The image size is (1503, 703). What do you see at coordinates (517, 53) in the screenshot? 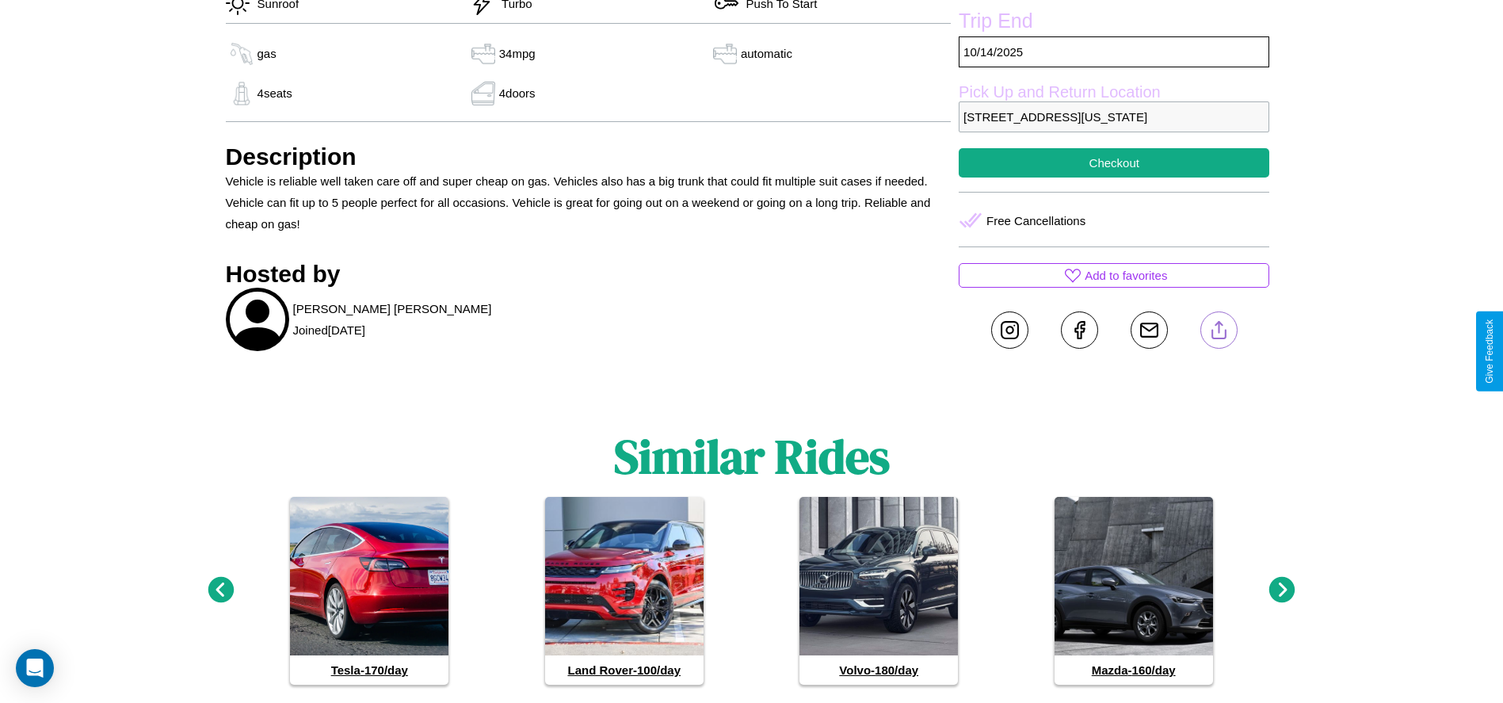
I see `p: 34 mpg` at bounding box center [517, 53].